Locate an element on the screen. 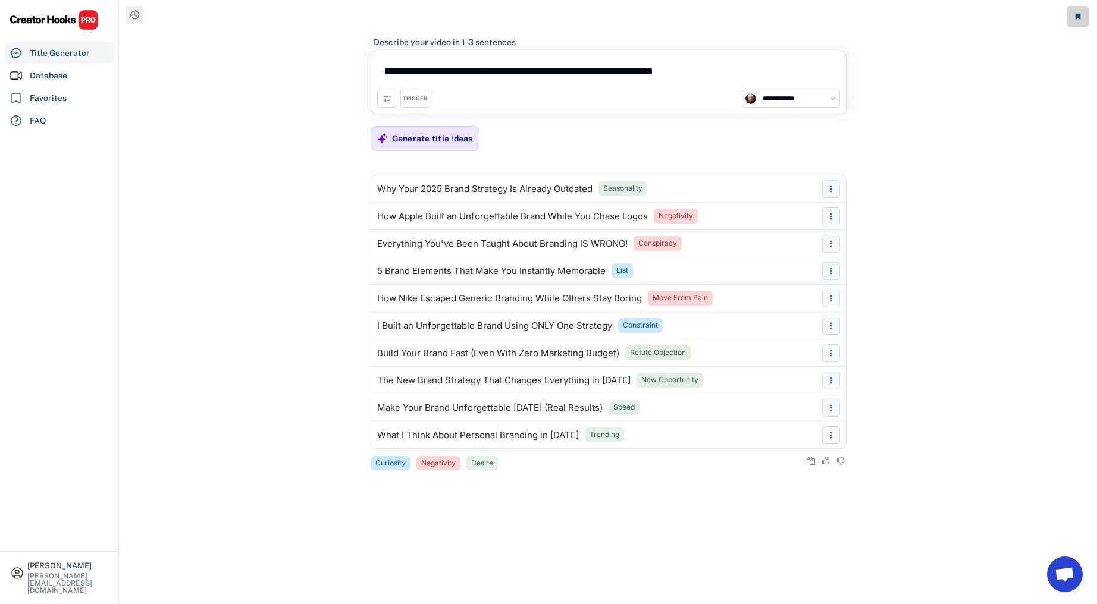 This screenshot has width=1097, height=604. img: CHPRO%20Logo.svg is located at coordinates (54, 20).